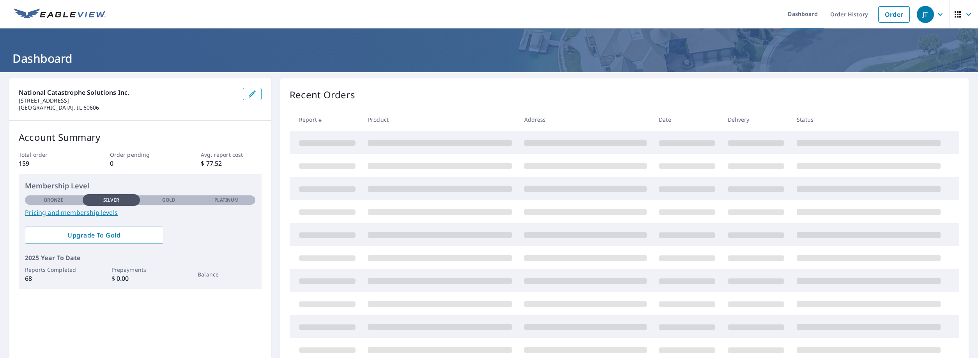 This screenshot has height=358, width=978. Describe the element at coordinates (140, 163) in the screenshot. I see `p: 0` at that location.